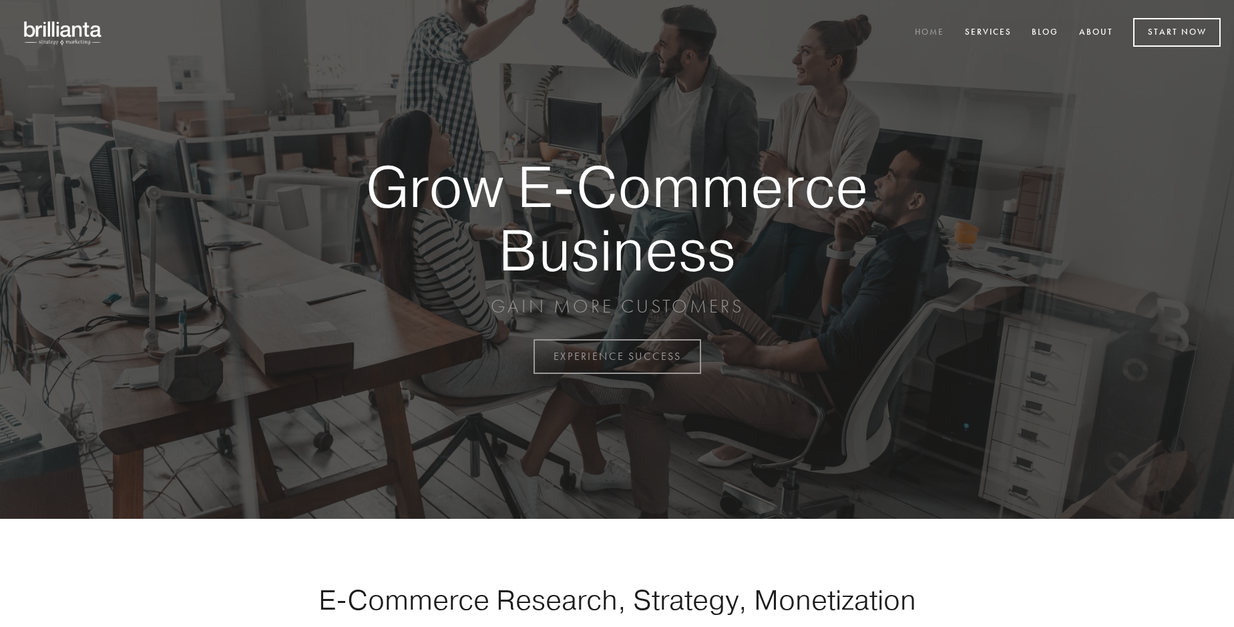 The image size is (1234, 627). What do you see at coordinates (617, 600) in the screenshot?
I see `h1: E-Commerce Research, Strategy, Monetization` at bounding box center [617, 600].